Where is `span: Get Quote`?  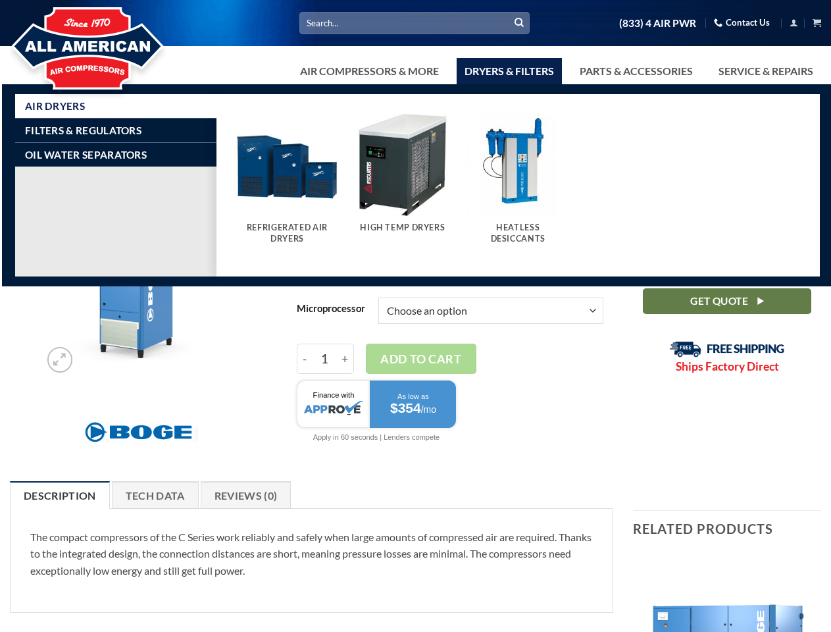 span: Get Quote is located at coordinates (719, 301).